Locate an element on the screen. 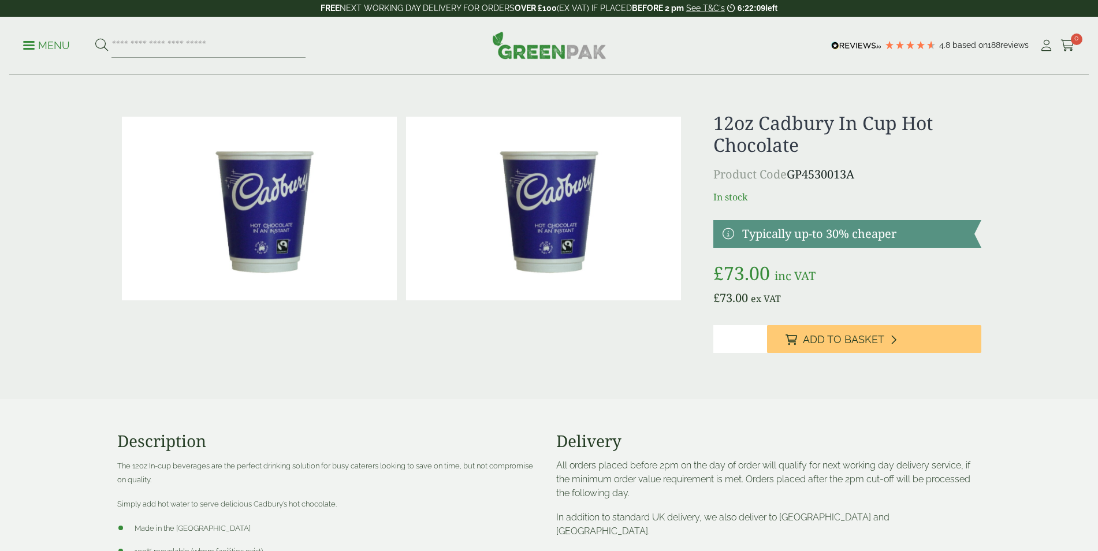  h3: Description is located at coordinates (330, 441).